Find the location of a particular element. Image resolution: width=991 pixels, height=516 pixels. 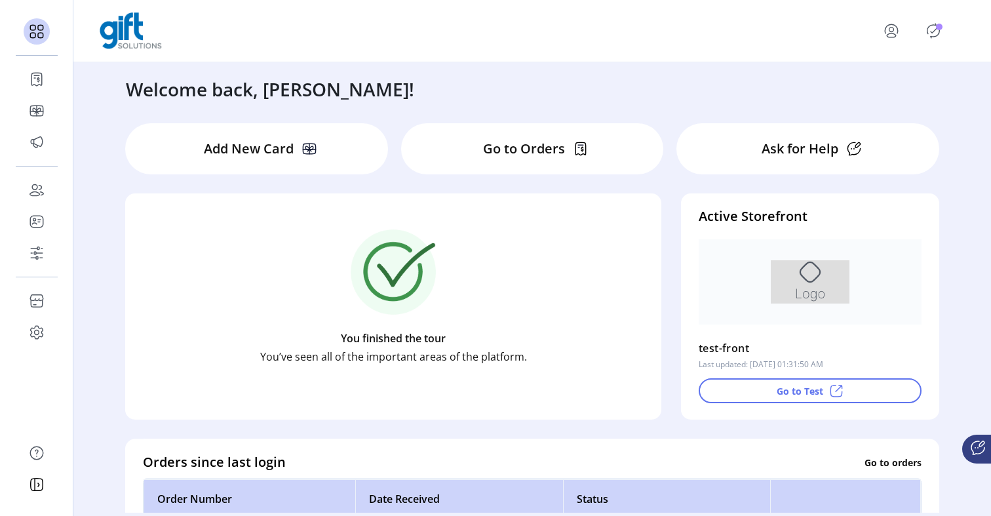

p: Go to orders is located at coordinates (893, 462).